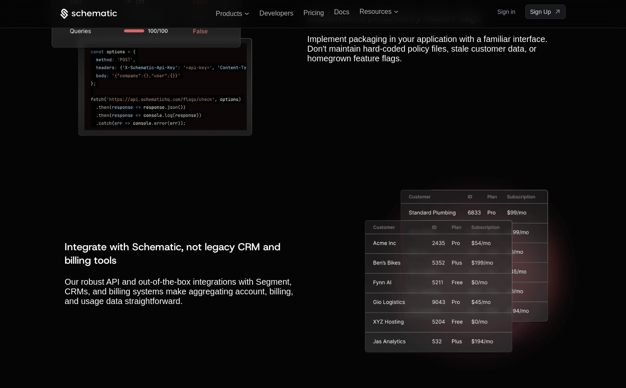 This screenshot has height=388, width=626. Describe the element at coordinates (229, 14) in the screenshot. I see `span: Products` at that location.